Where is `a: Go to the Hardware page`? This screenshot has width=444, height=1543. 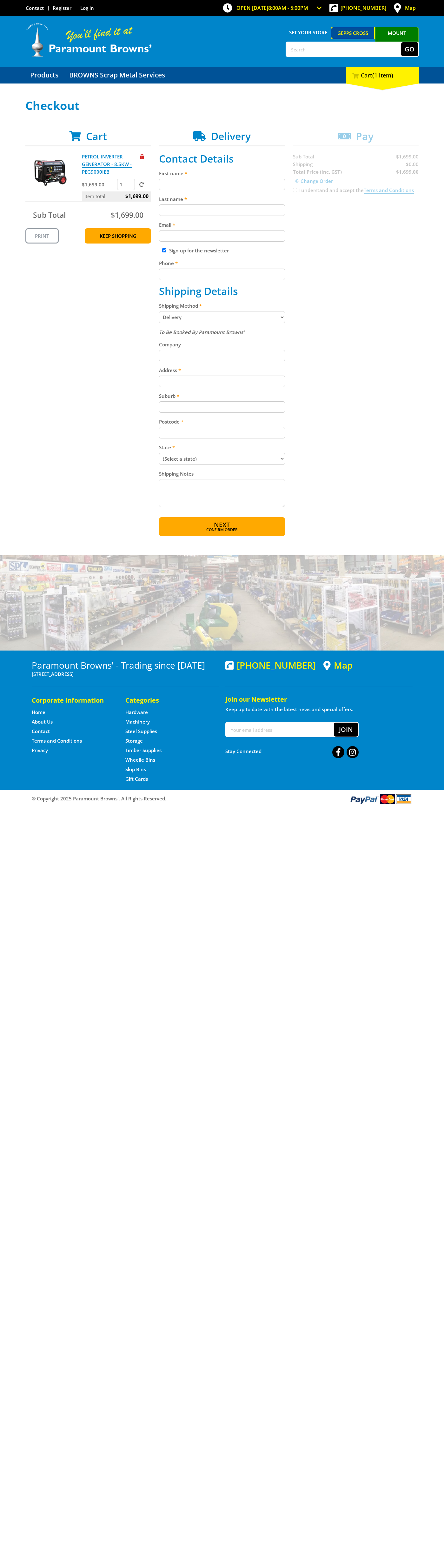 a: Go to the Hardware page is located at coordinates (137, 712).